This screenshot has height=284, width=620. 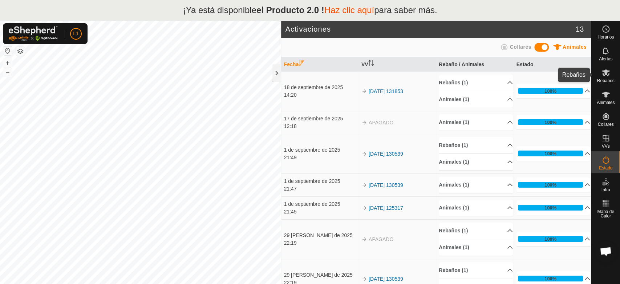 What do you see at coordinates (349, 10) in the screenshot?
I see `font: Haz clic aquí` at bounding box center [349, 10].